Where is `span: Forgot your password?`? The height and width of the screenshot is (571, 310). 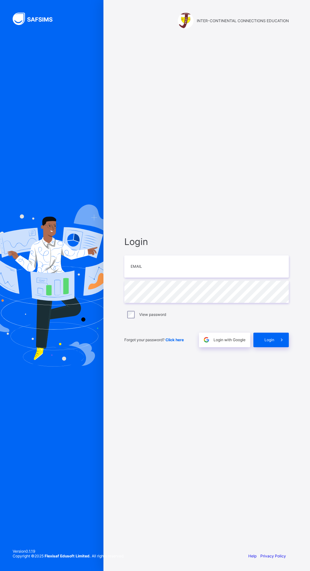
span: Forgot your password? is located at coordinates (154, 340).